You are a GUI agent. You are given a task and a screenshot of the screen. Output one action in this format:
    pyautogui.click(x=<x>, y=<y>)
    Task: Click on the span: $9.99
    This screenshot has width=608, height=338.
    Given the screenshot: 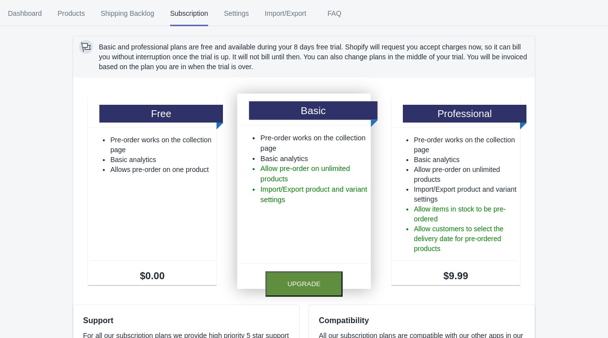 What is the action you would take?
    pyautogui.click(x=455, y=276)
    